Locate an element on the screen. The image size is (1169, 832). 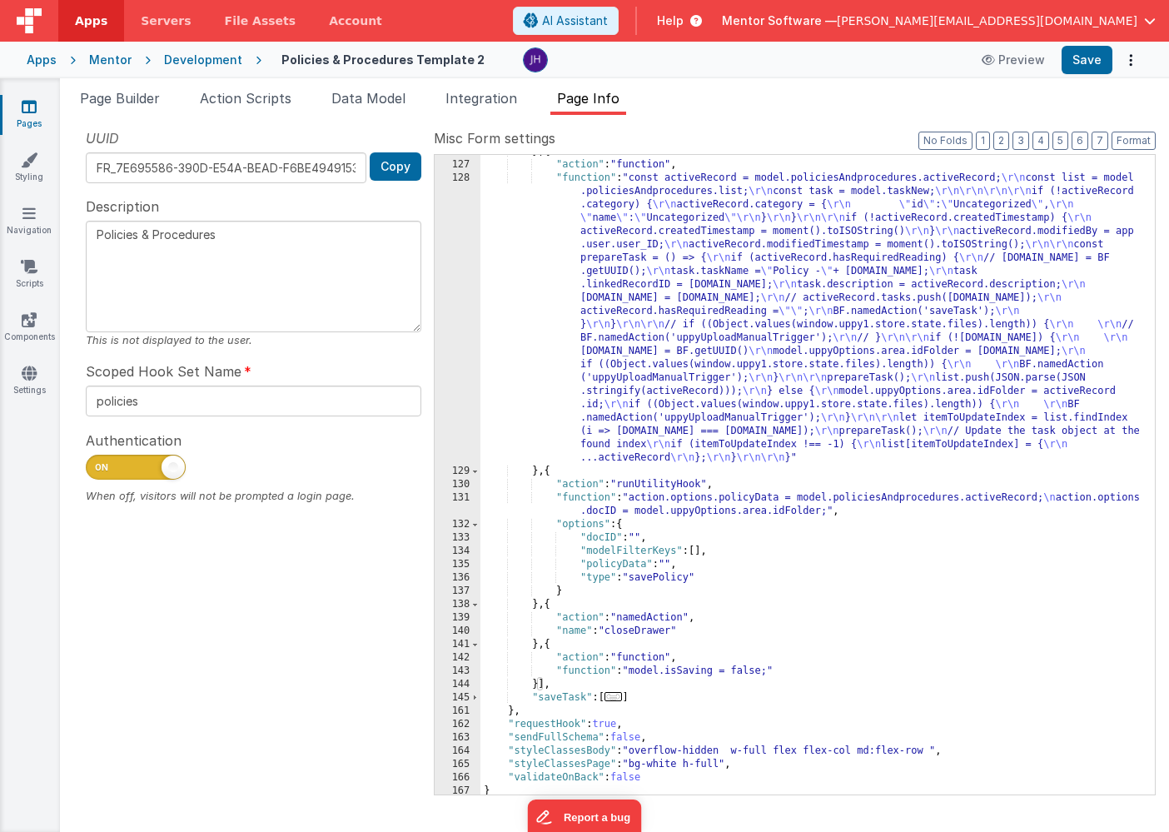
div: 135 is located at coordinates (457, 564).